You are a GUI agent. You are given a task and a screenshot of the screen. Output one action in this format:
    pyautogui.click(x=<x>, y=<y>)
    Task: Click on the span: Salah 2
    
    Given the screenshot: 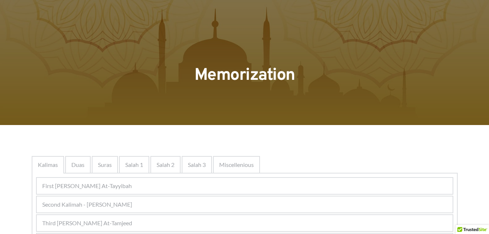 What is the action you would take?
    pyautogui.click(x=165, y=164)
    